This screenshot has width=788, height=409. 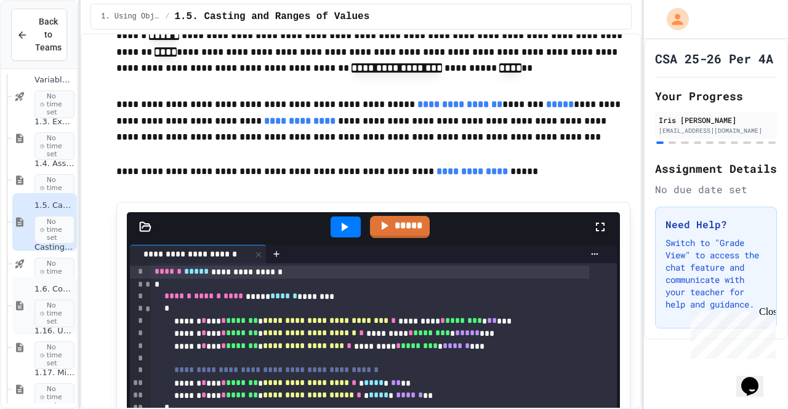 What do you see at coordinates (716, 274) in the screenshot?
I see `p: Switch to "Grade View" to access the chat feature and communicate with your teacher for help and ...` at bounding box center [716, 274].